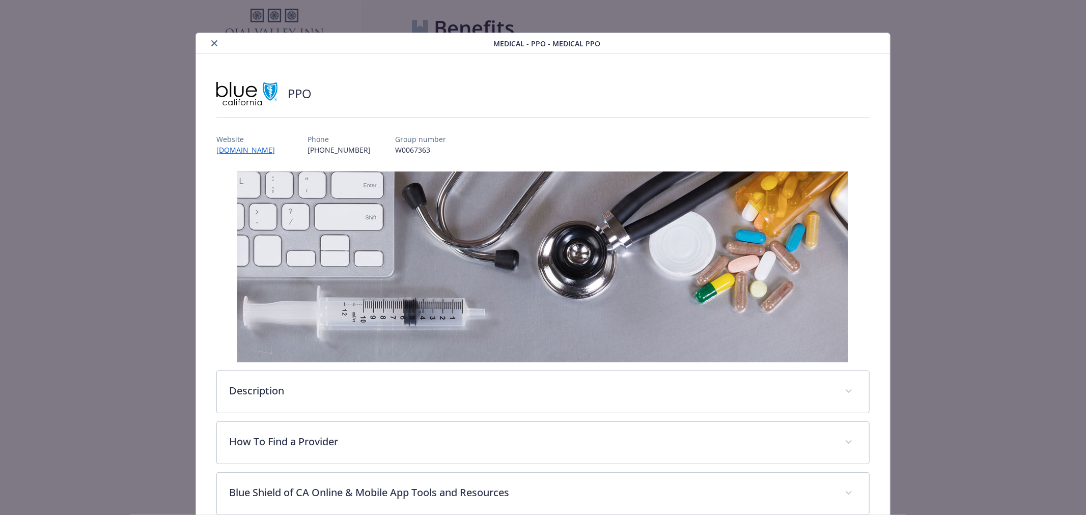 The image size is (1086, 515). Describe the element at coordinates (421, 150) in the screenshot. I see `p: W0067363` at that location.